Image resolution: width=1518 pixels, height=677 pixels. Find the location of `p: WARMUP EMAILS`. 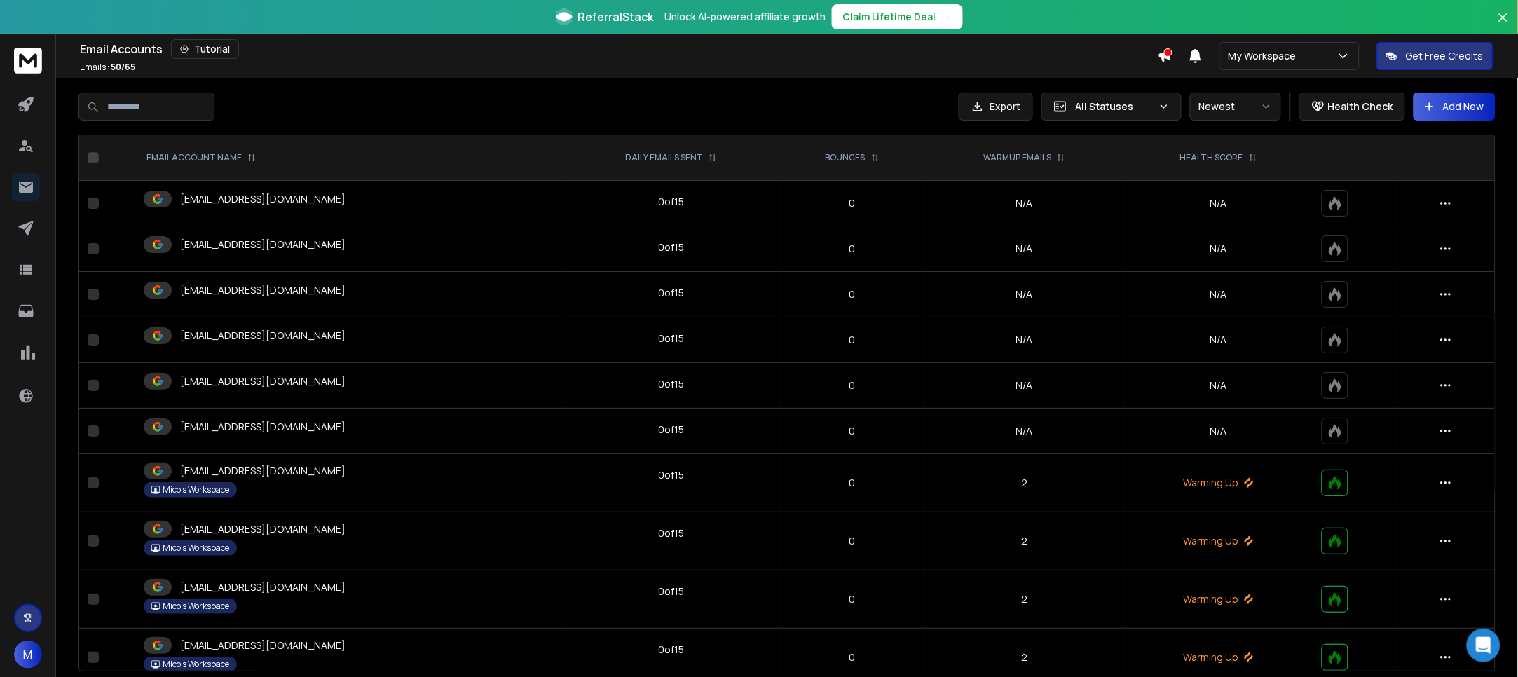

p: WARMUP EMAILS is located at coordinates (1017, 158).